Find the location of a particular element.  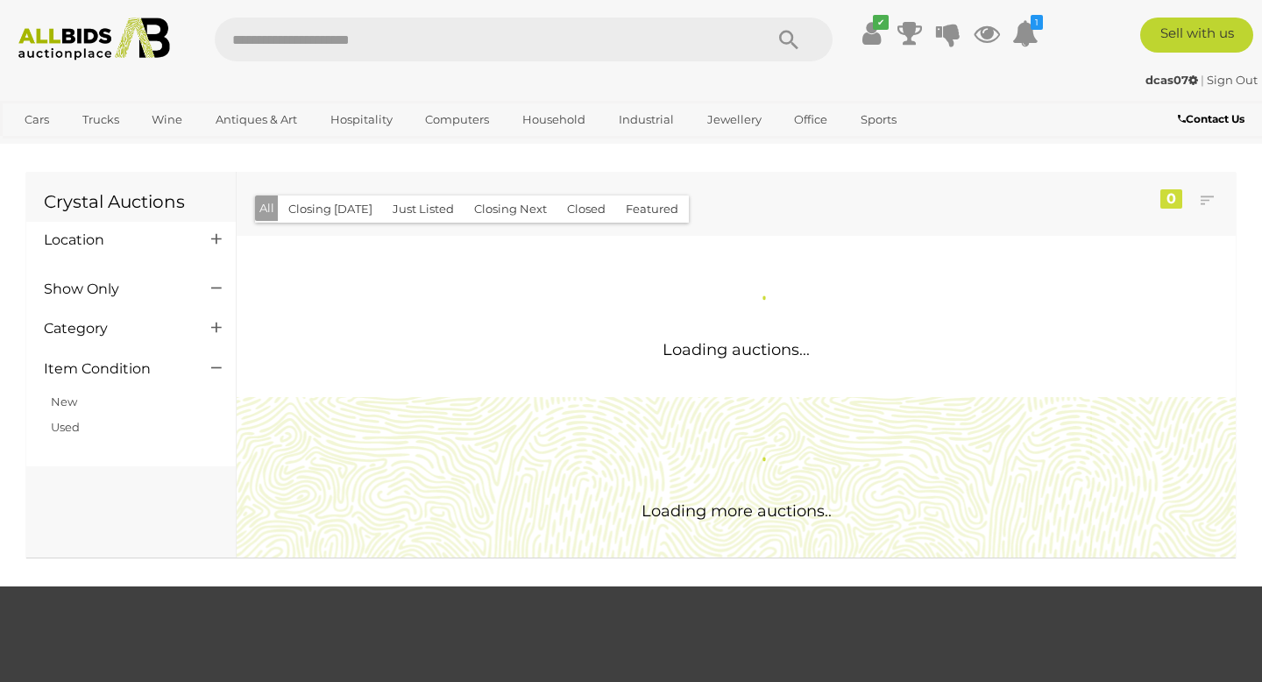

a: Industrial is located at coordinates (646, 119).